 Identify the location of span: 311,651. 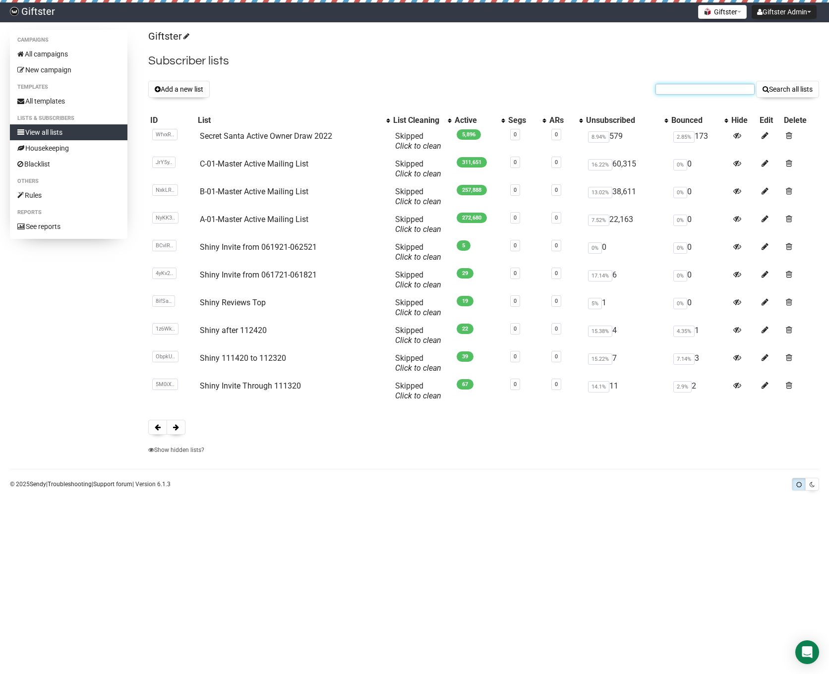
(472, 162).